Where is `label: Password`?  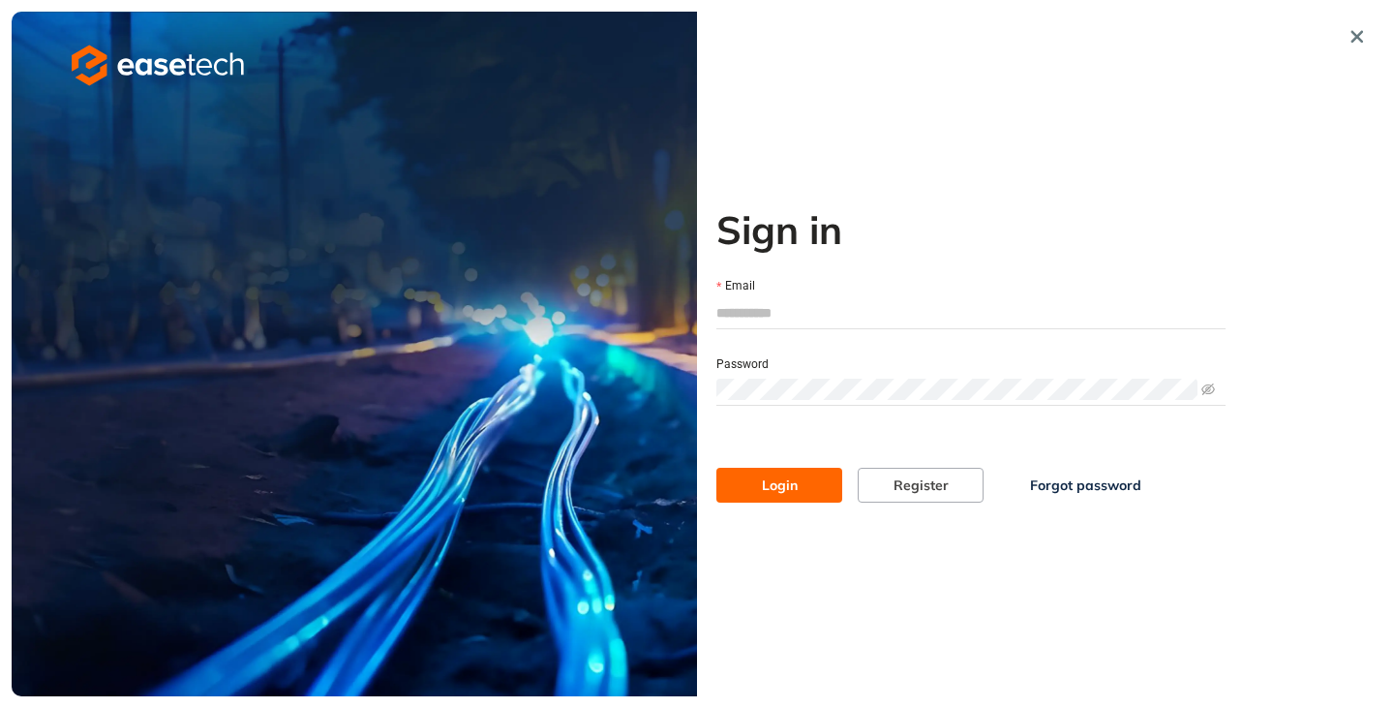
label: Password is located at coordinates (743, 364).